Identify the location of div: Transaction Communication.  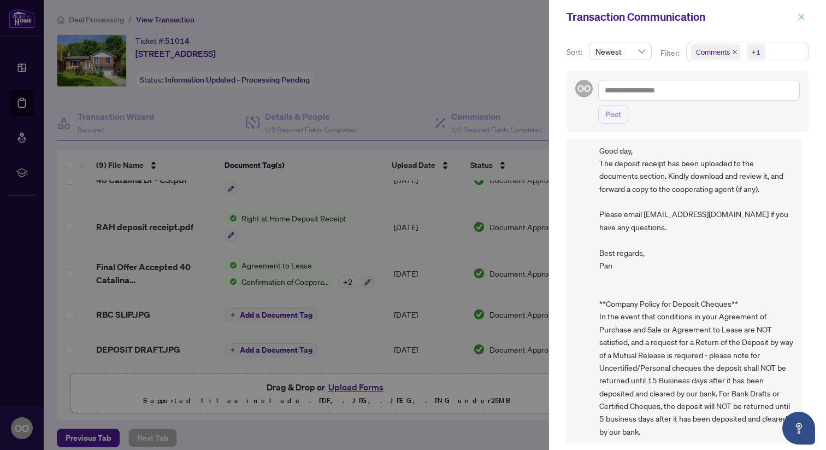
(680, 17).